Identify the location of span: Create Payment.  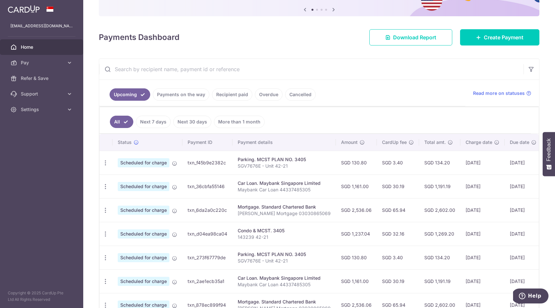
(504, 37).